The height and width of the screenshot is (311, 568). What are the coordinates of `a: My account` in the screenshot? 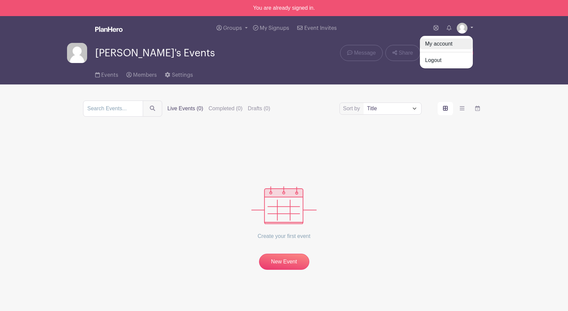 It's located at (446, 44).